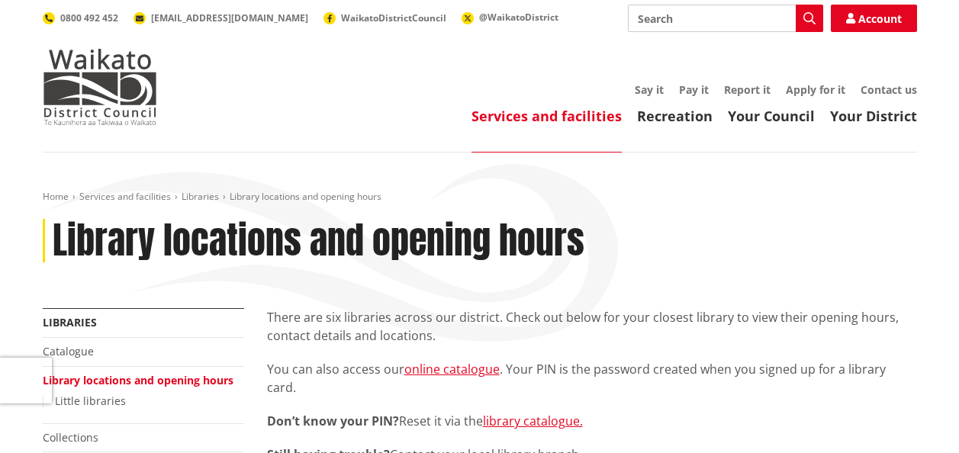  I want to click on a: WaikatoDistrictCouncil, so click(384, 18).